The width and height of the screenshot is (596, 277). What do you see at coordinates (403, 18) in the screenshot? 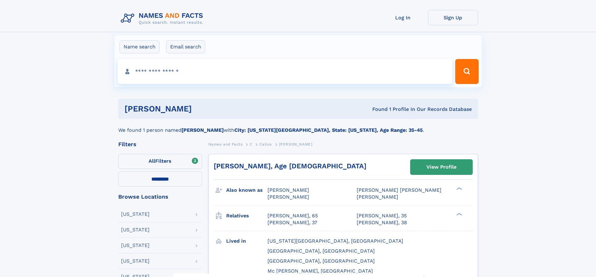
I see `a: Log In` at bounding box center [403, 18].